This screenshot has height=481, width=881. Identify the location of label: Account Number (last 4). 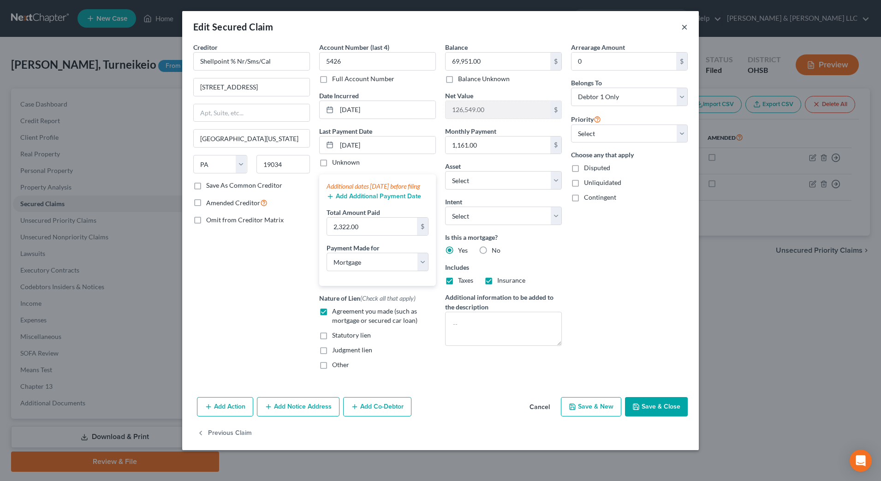
(354, 47).